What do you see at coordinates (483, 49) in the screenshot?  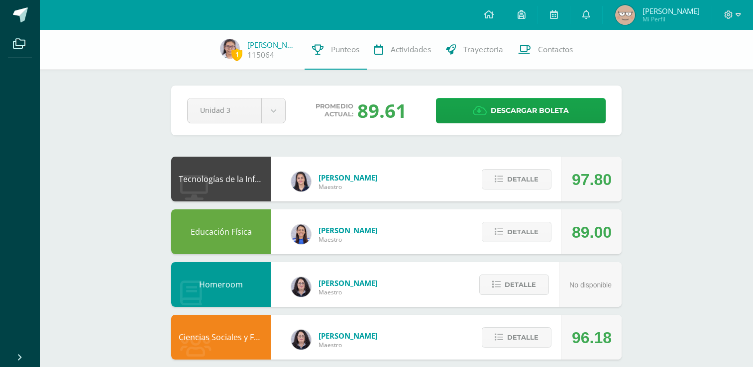 I see `span: Trayectoria` at bounding box center [483, 49].